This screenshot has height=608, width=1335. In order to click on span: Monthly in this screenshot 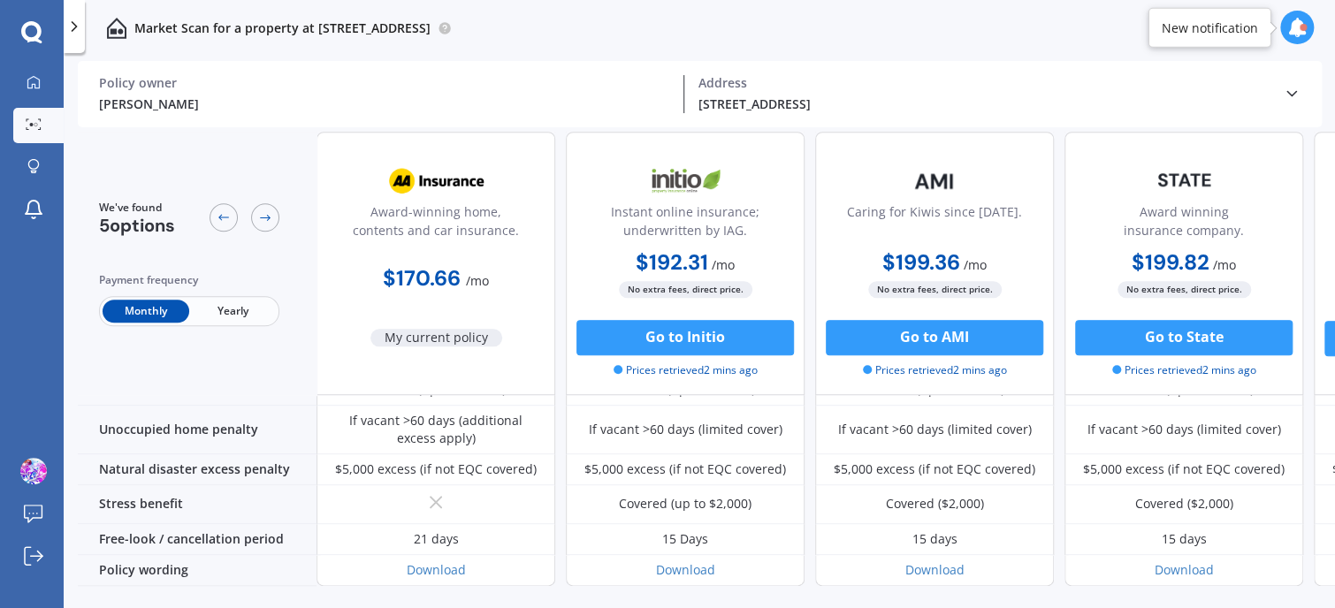, I will do `click(146, 311)`.